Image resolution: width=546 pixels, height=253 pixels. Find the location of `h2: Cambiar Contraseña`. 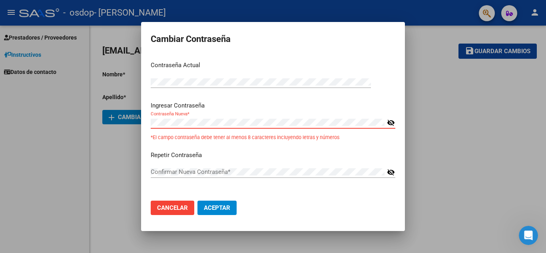

h2: Cambiar Contraseña is located at coordinates (273, 39).